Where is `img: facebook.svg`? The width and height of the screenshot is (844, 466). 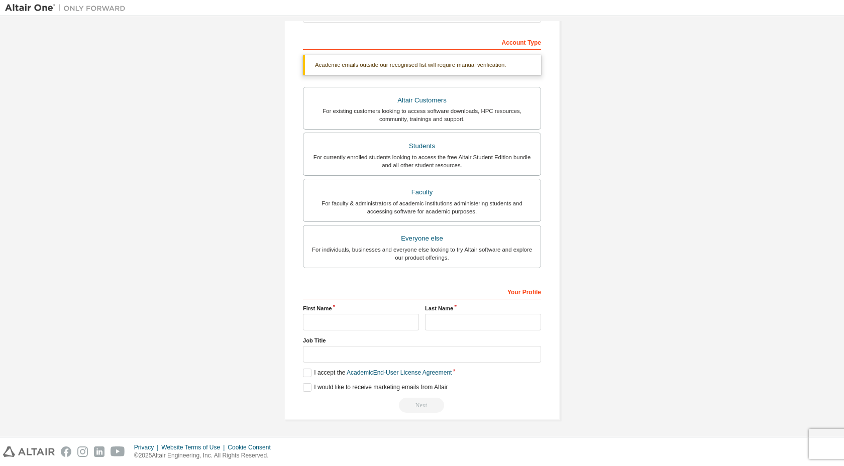 img: facebook.svg is located at coordinates (66, 451).